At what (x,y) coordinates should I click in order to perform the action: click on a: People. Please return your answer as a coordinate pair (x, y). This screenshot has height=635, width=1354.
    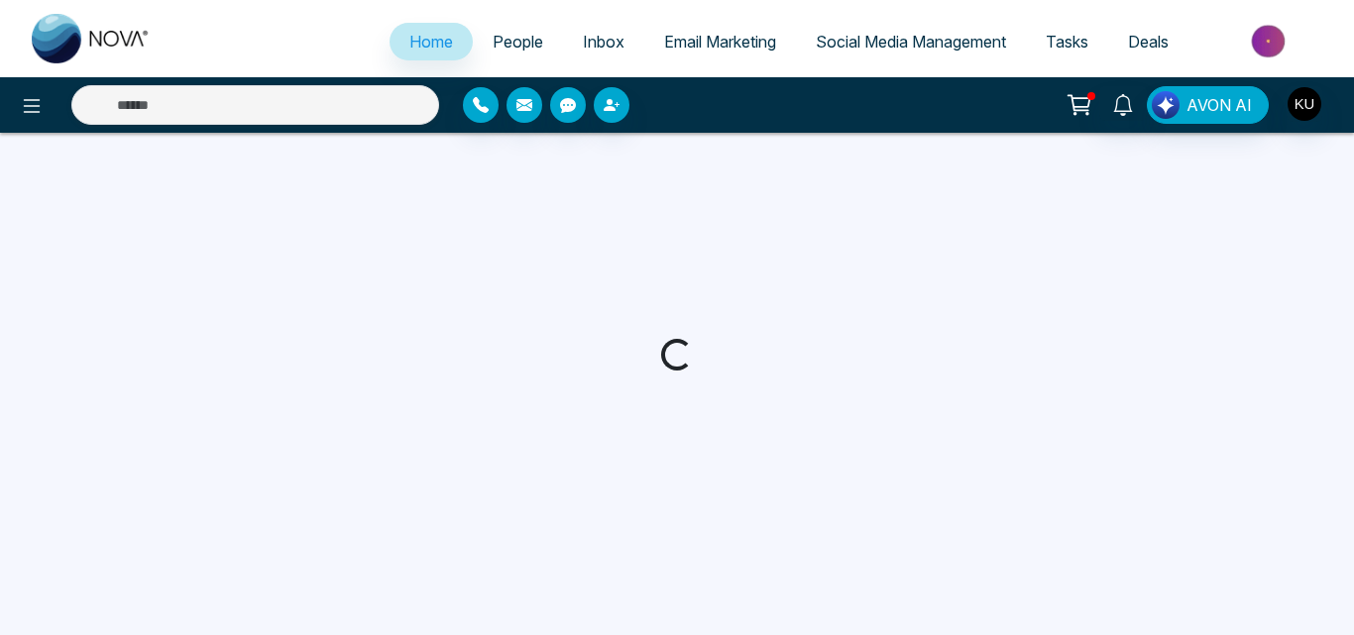
    Looking at the image, I should click on (517, 42).